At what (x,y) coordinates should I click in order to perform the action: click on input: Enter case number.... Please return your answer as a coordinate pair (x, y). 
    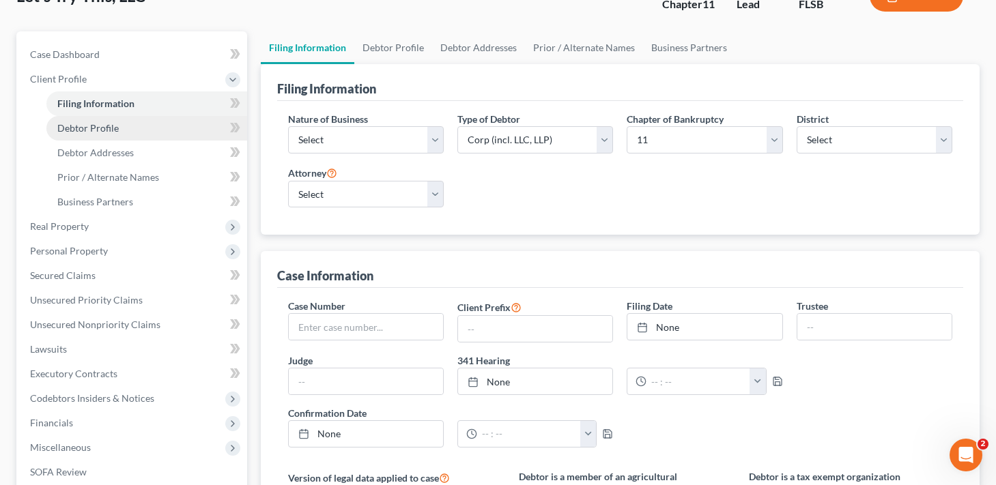
    Looking at the image, I should click on (366, 327).